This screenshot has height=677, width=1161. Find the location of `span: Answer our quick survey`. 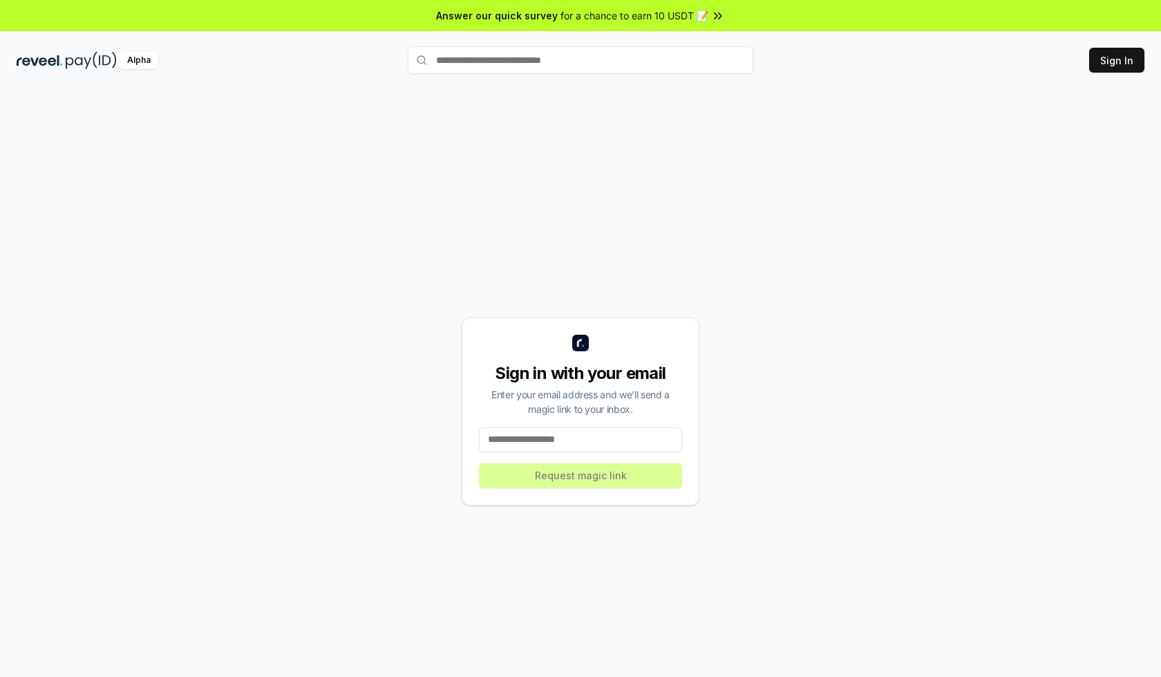

span: Answer our quick survey is located at coordinates (497, 15).